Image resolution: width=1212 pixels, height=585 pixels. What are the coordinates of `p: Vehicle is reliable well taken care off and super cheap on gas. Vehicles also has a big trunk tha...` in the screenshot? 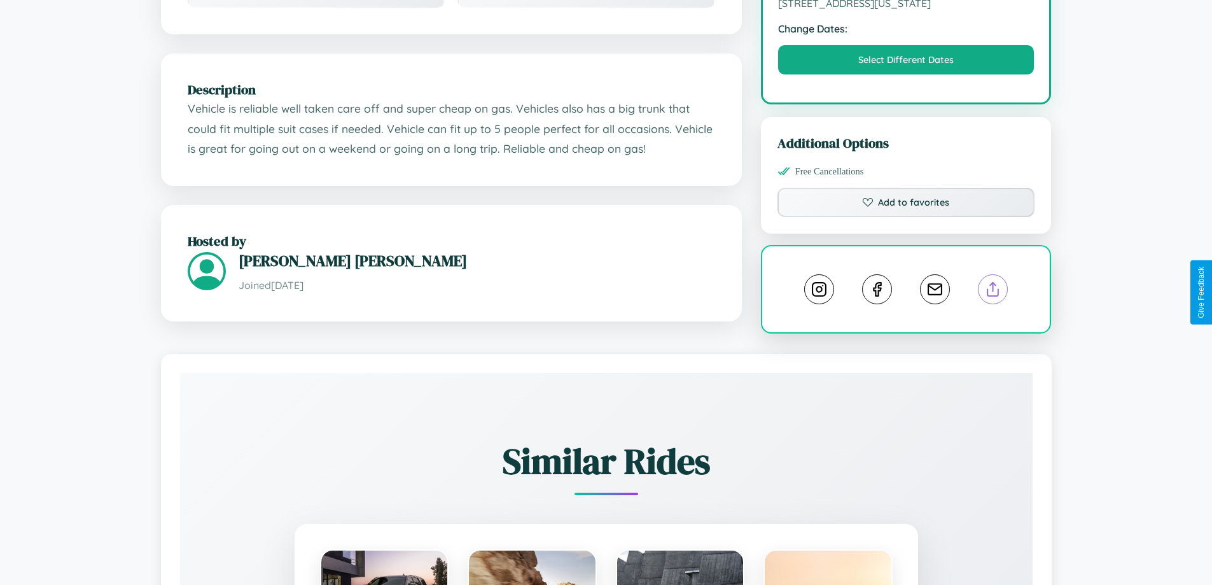 It's located at (451, 129).